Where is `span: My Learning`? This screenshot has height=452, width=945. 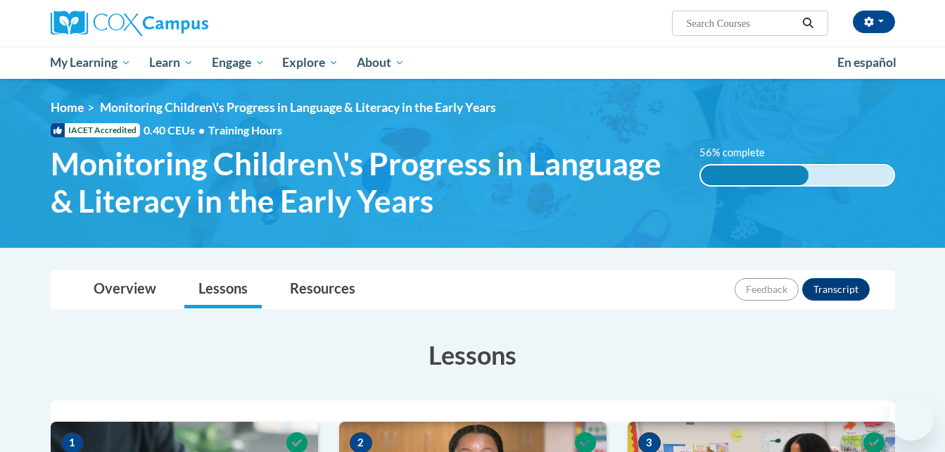 span: My Learning is located at coordinates (90, 63).